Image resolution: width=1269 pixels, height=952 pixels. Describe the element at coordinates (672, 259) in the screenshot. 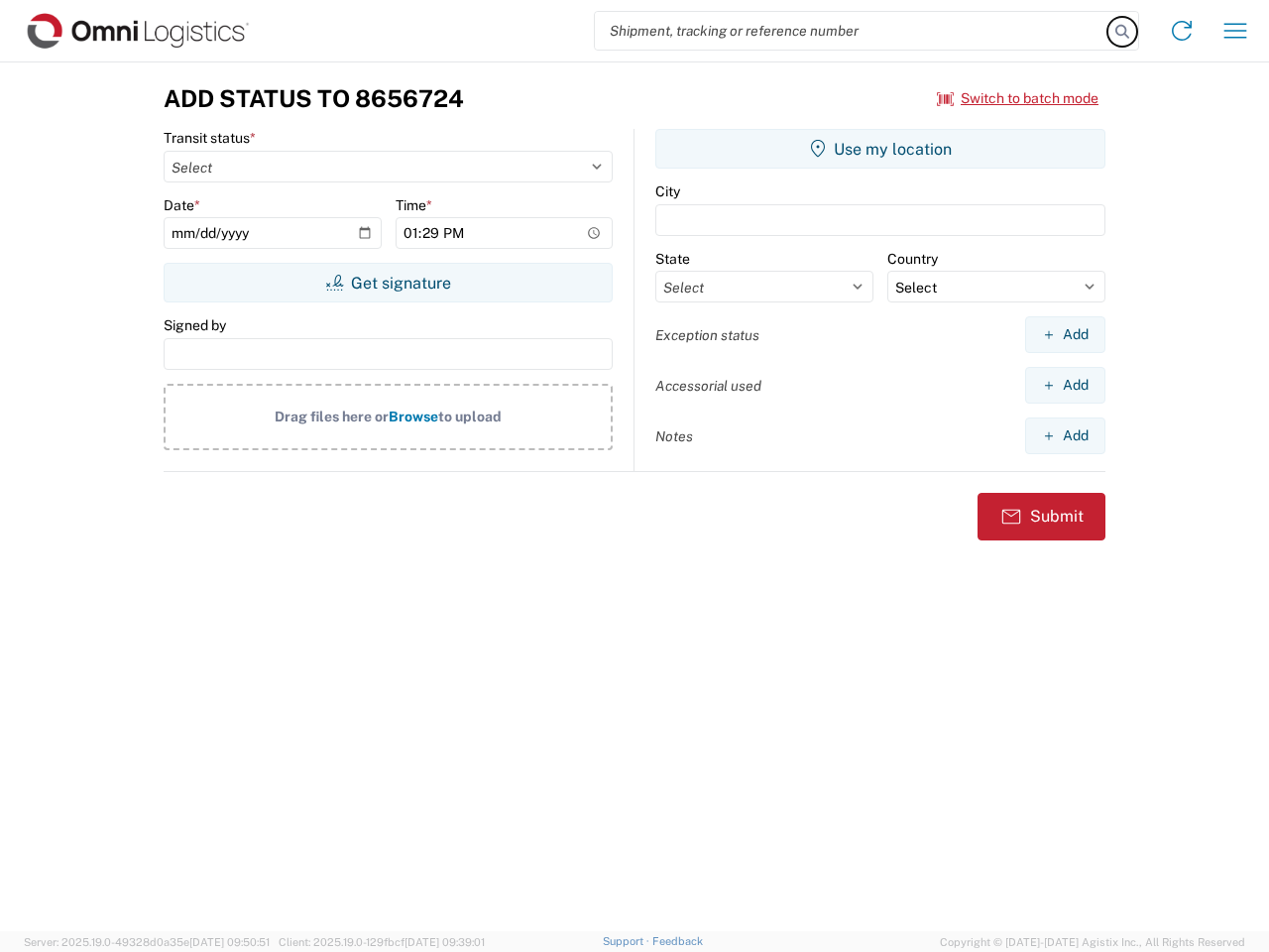

I see `label: State` at that location.